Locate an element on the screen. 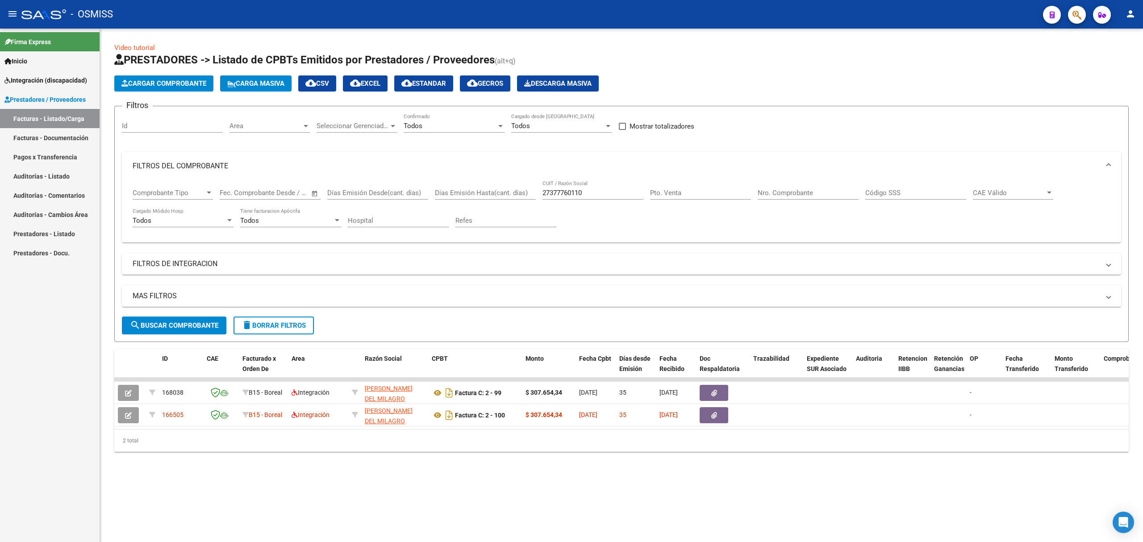 Image resolution: width=1143 pixels, height=542 pixels. datatable-header-cell: CPBT is located at coordinates (475, 369).